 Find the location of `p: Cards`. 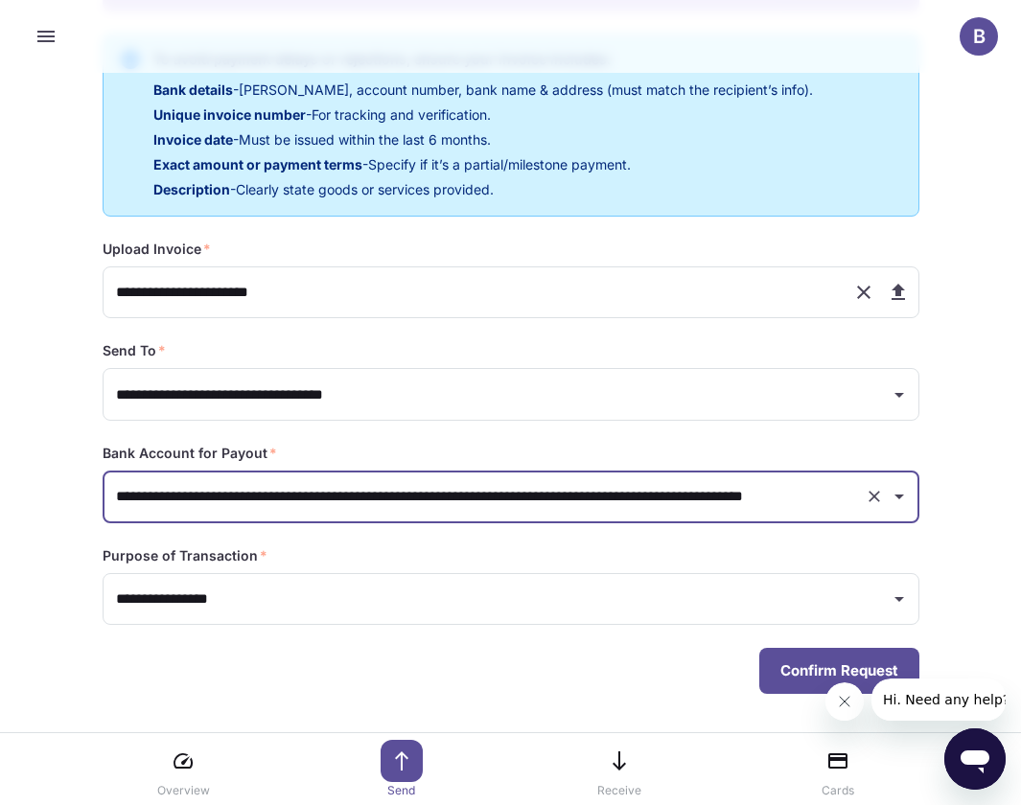

p: Cards is located at coordinates (838, 791).